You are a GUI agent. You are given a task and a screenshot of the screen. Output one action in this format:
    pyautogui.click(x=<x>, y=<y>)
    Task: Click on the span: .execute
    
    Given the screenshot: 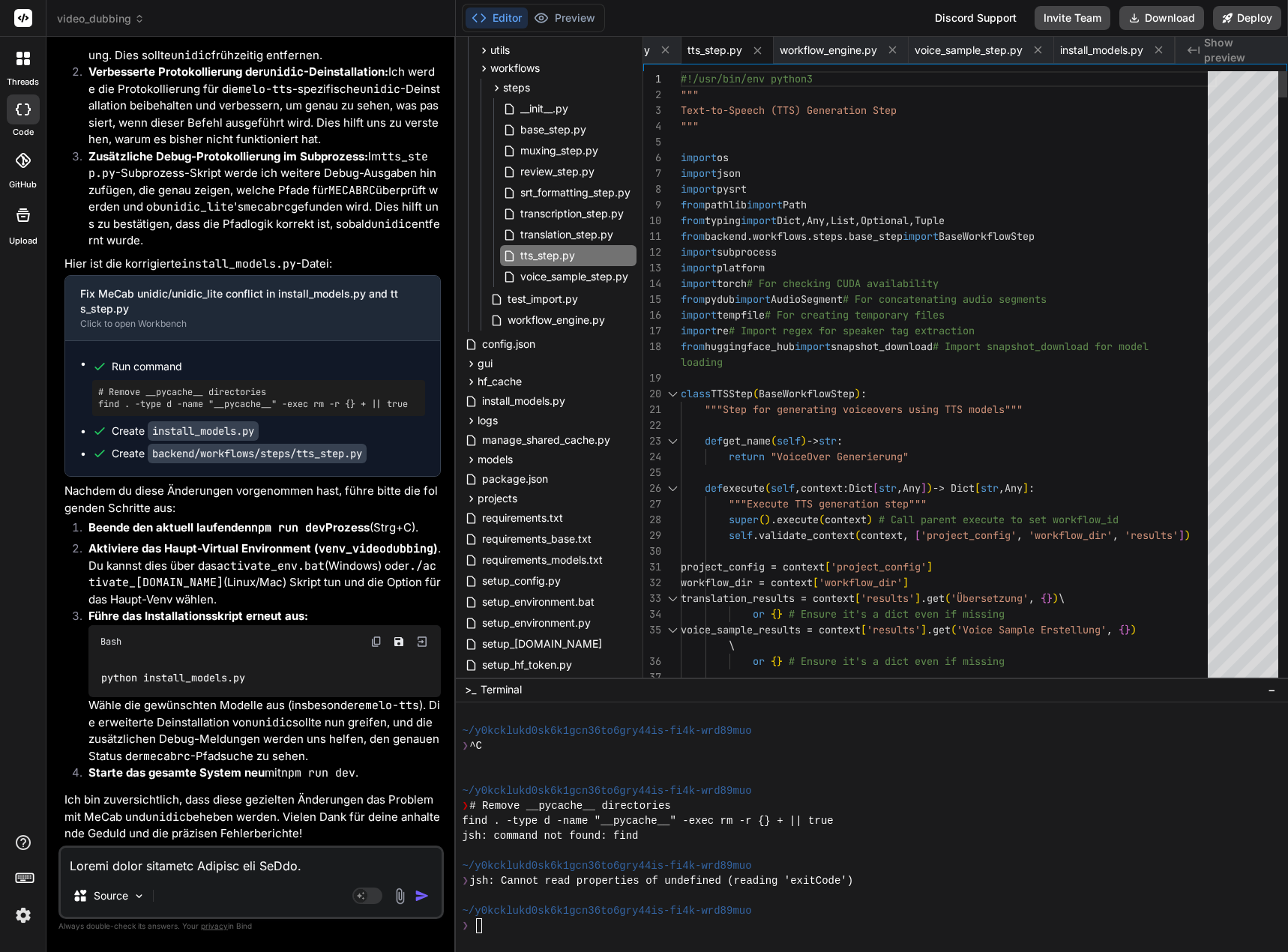 What is the action you would take?
    pyautogui.click(x=794, y=520)
    